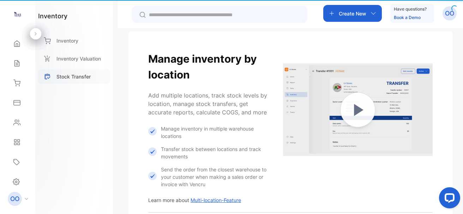 Image resolution: width=463 pixels, height=214 pixels. What do you see at coordinates (358, 111) in the screenshot?
I see `a: Multi-location-Feature gating` at bounding box center [358, 111].